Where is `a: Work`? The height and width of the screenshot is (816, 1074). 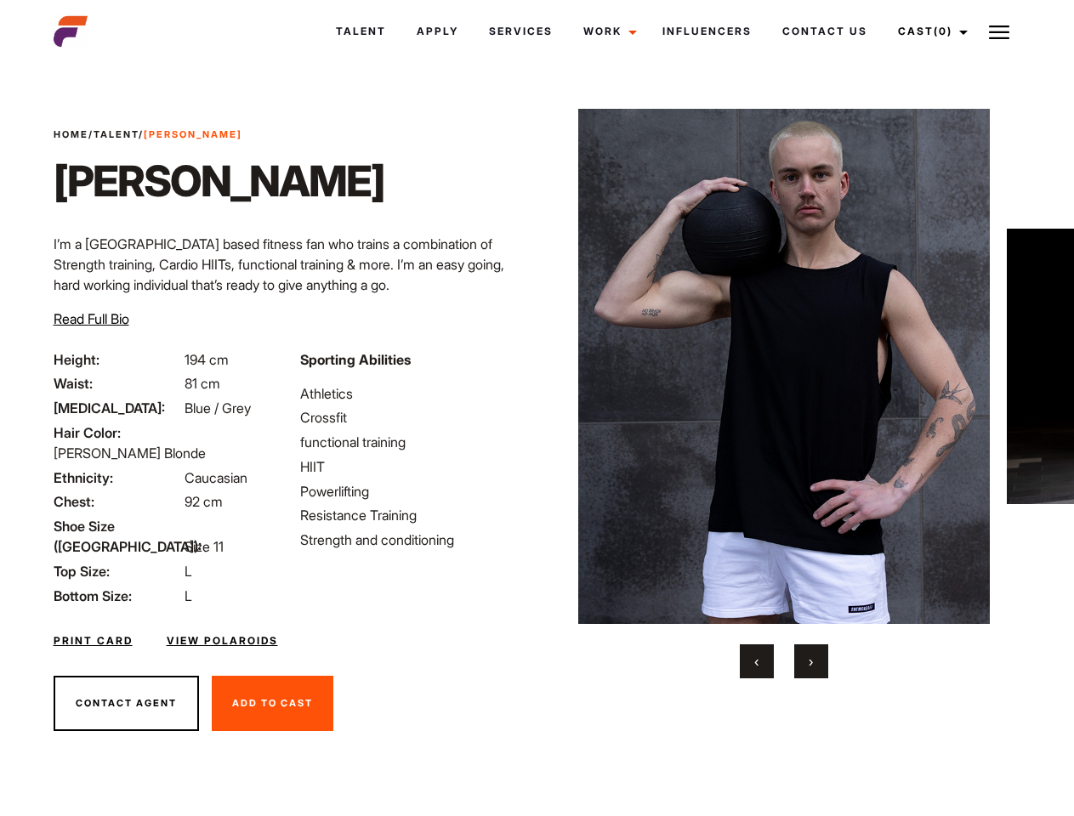
a: Work is located at coordinates (607, 31).